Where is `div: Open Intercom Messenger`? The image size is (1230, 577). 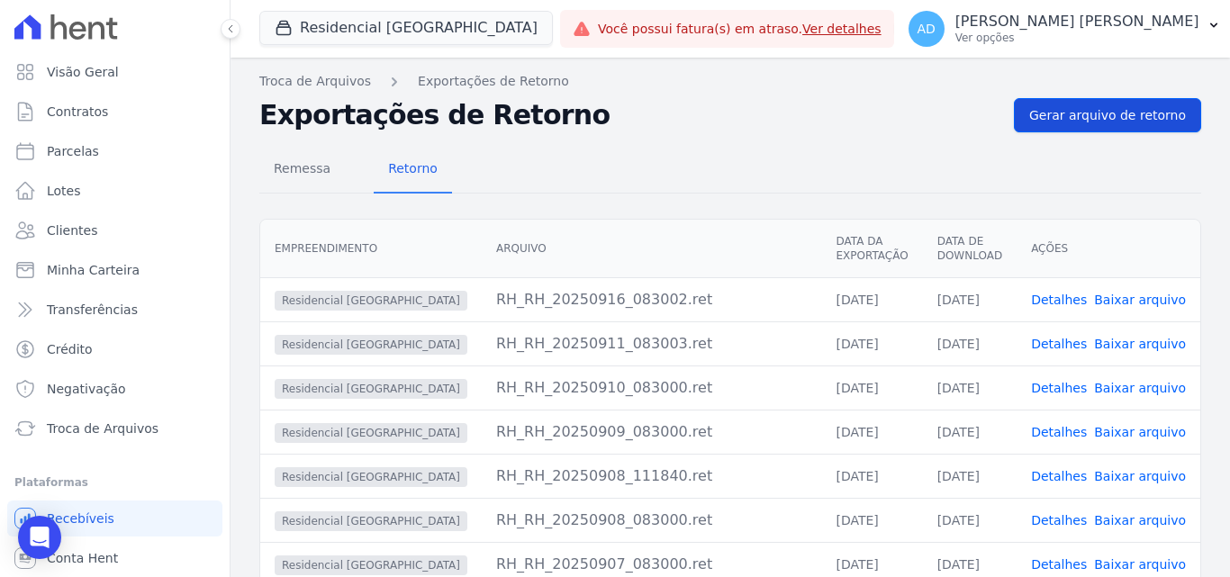
div: Open Intercom Messenger is located at coordinates (40, 538).